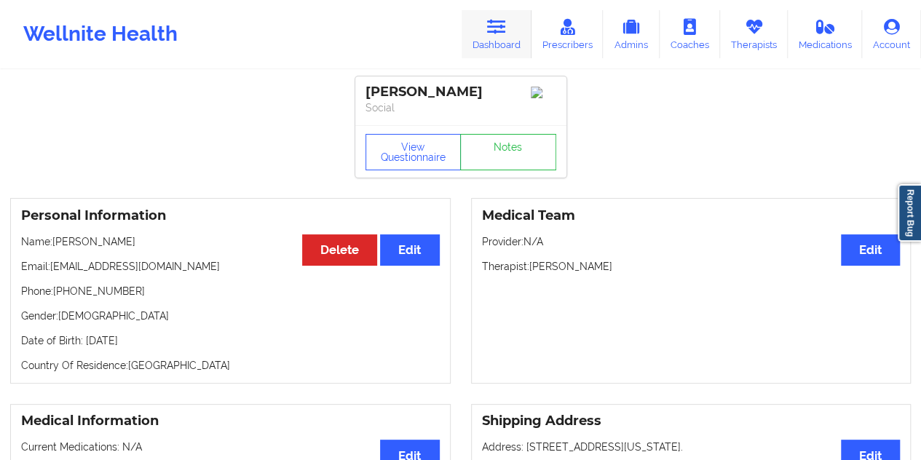 The height and width of the screenshot is (460, 921). What do you see at coordinates (339, 250) in the screenshot?
I see `button: Delete` at bounding box center [339, 250].